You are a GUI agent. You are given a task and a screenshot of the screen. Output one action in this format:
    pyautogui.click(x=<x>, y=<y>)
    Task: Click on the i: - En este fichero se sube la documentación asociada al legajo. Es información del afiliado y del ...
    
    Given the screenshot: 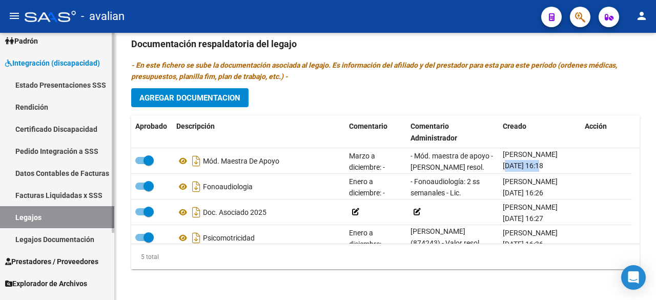 What is the action you would take?
    pyautogui.click(x=374, y=71)
    